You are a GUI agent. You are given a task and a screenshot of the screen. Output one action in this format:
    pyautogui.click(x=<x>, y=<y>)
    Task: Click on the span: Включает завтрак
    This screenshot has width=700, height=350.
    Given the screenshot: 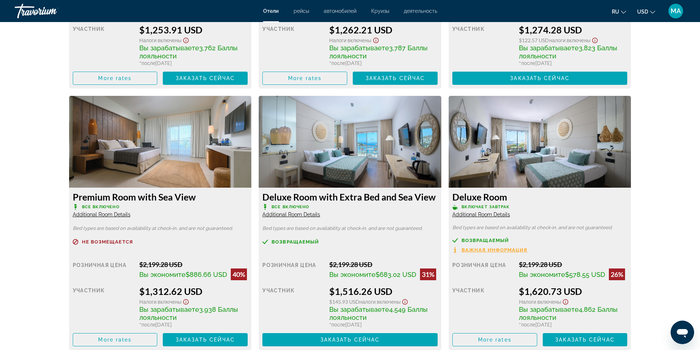 What is the action you would take?
    pyautogui.click(x=486, y=207)
    